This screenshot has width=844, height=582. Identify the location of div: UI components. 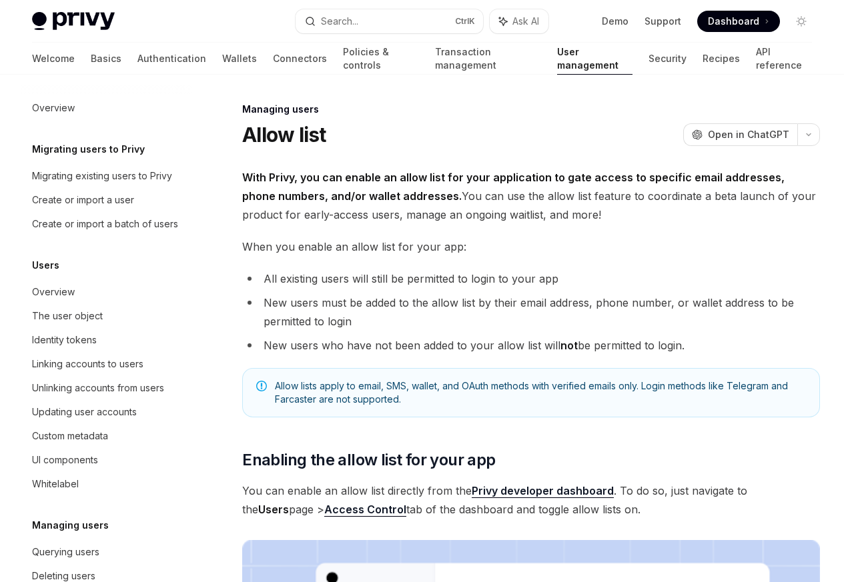
(65, 460).